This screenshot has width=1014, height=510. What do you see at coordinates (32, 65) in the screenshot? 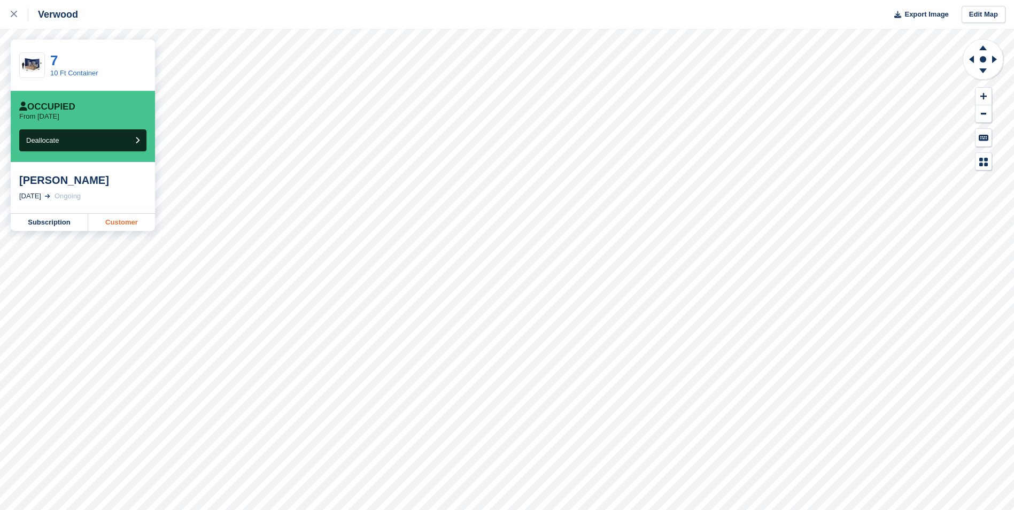
I see `img: Screenshot%202025-03-20%20at%2015.32.50.png` at bounding box center [32, 65].